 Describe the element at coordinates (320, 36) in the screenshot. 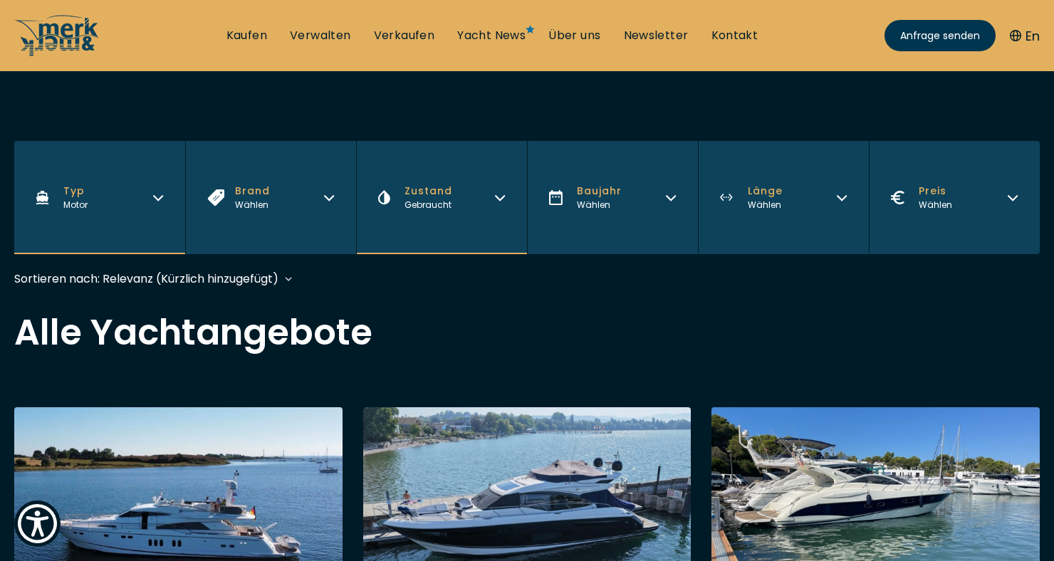

I see `a: Verwalten` at that location.